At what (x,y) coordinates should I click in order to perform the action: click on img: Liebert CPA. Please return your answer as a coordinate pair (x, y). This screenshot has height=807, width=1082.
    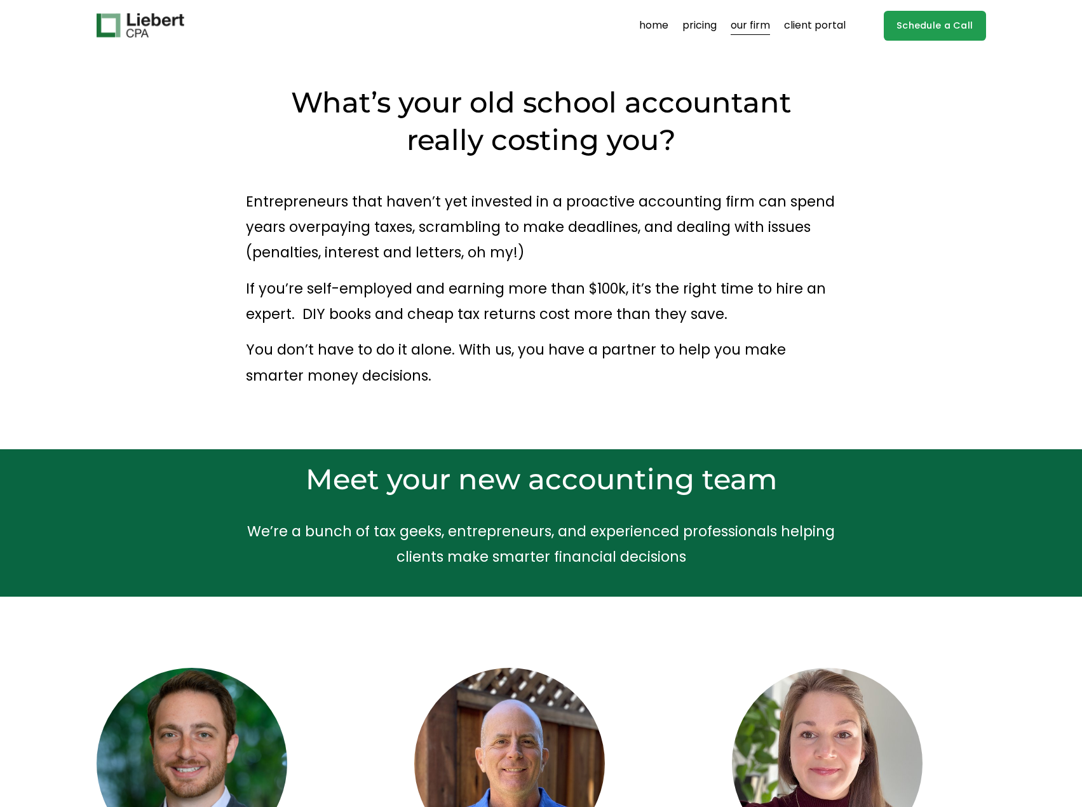
    Looking at the image, I should click on (140, 25).